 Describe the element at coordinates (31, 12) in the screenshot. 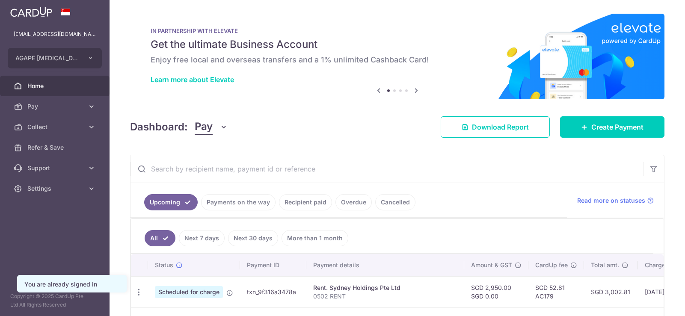

I see `img: CardUp` at that location.